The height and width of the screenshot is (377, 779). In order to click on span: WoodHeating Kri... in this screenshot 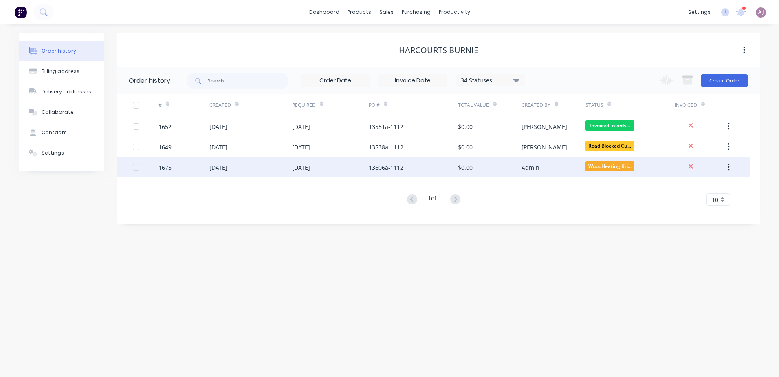, I will do `click(610, 166)`.